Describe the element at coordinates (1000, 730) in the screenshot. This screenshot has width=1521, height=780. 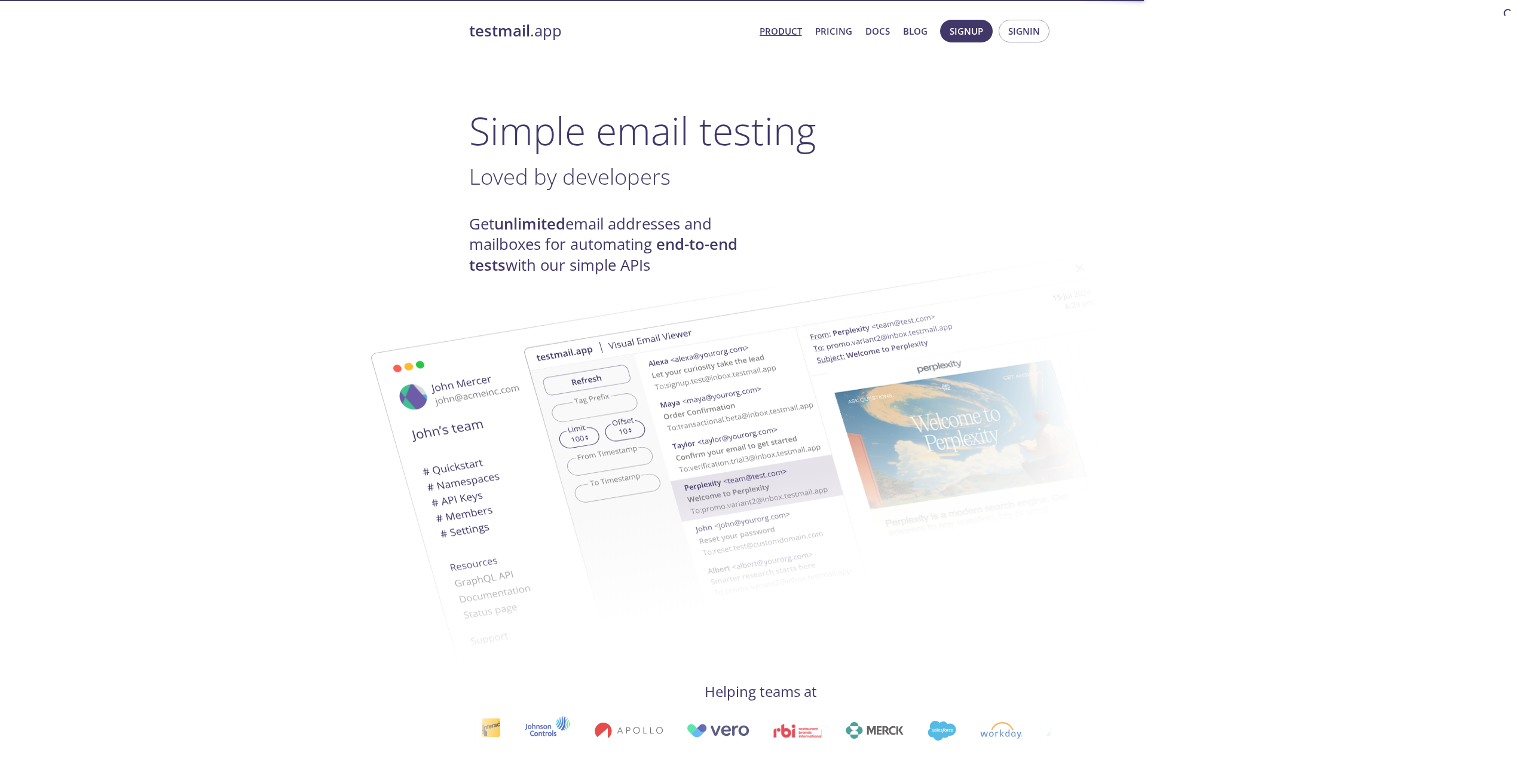
I see `img: workday` at that location.